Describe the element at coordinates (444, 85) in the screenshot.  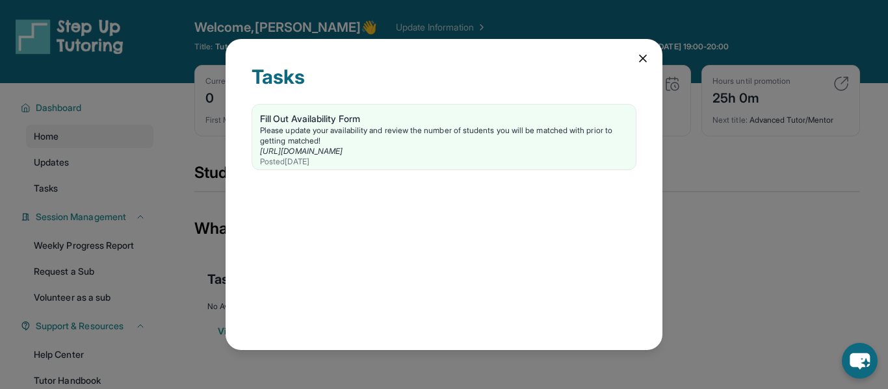
I see `div: Tasks` at that location.